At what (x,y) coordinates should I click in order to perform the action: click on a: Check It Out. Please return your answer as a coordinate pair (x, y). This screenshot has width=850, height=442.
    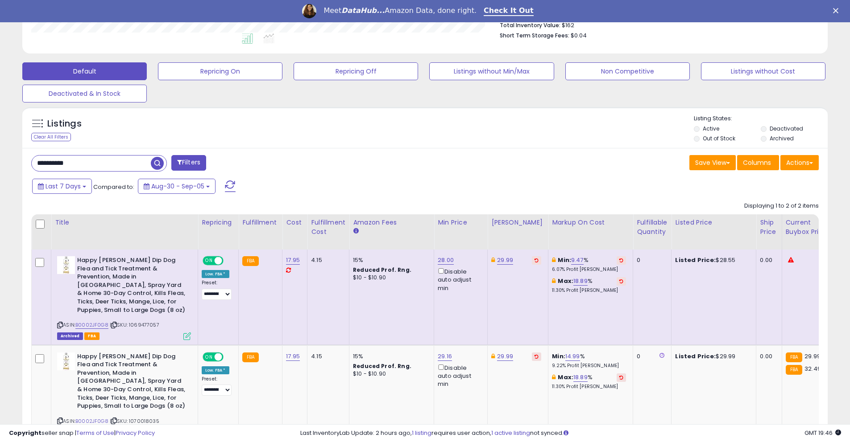
    Looking at the image, I should click on (508, 11).